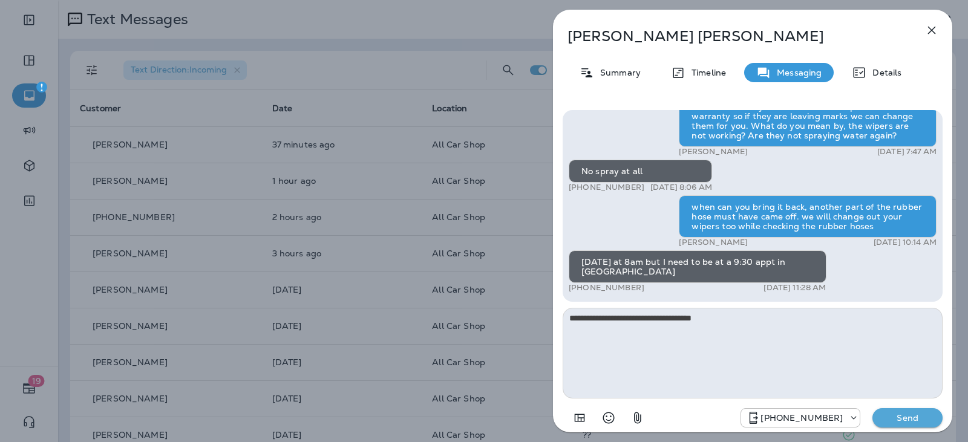  I want to click on button: Send, so click(908, 418).